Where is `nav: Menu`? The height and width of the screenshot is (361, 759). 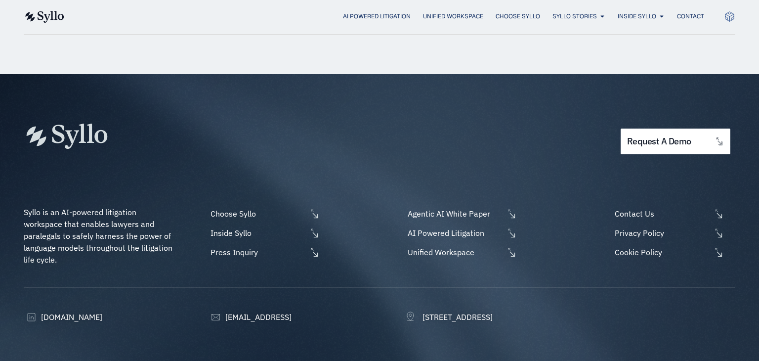
nav: Menu is located at coordinates (394, 16).